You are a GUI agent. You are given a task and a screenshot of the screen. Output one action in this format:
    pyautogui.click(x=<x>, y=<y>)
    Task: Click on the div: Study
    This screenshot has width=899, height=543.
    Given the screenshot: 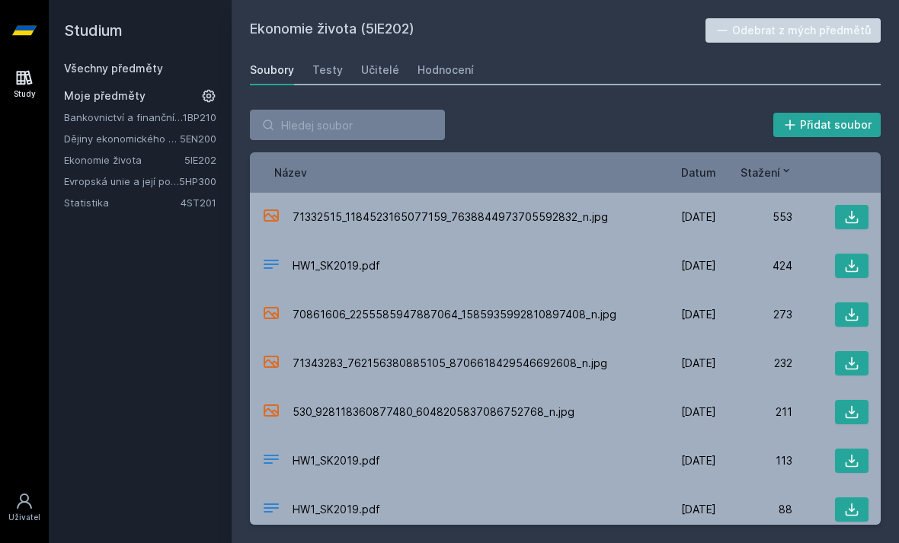 What is the action you would take?
    pyautogui.click(x=24, y=94)
    